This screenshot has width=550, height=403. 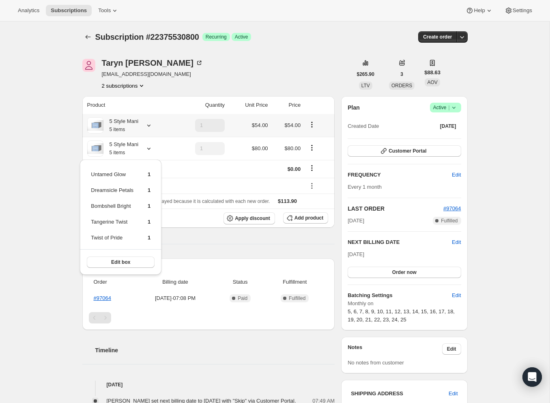 I want to click on td: Dreamsicle Petals, so click(x=112, y=193).